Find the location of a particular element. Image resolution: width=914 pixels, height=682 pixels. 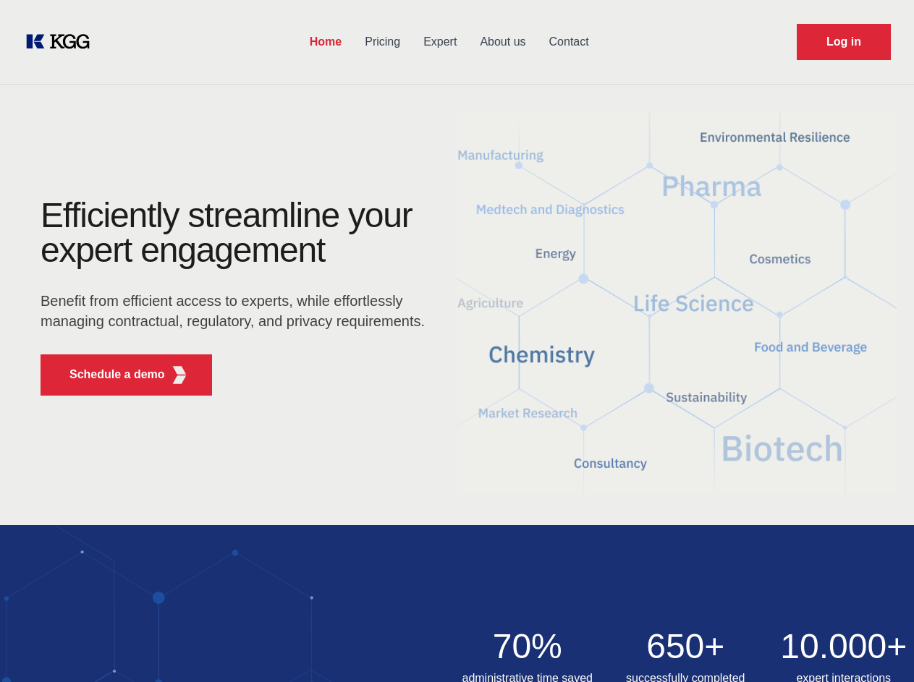

button: Schedule a demoKGG Fifth Element RED is located at coordinates (126, 375).